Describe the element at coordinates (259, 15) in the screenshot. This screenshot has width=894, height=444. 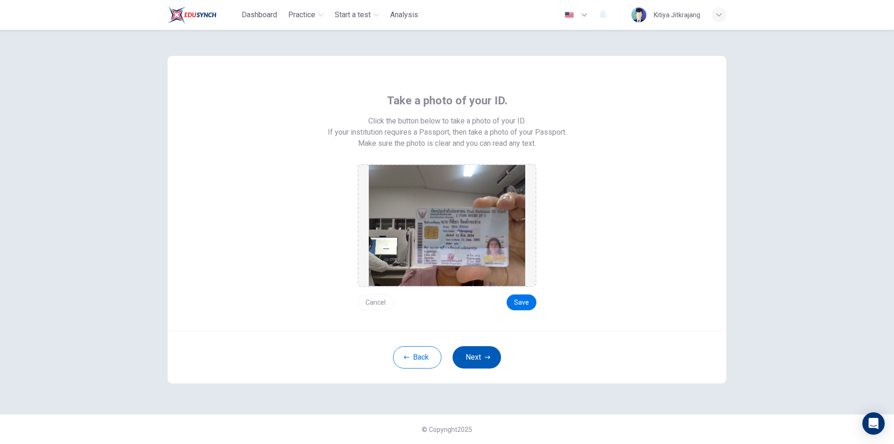
I see `button: Dashboard` at that location.